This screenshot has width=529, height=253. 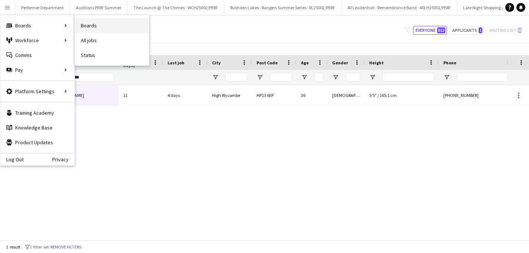 I want to click on input: Post Code Filter Input, so click(x=281, y=77).